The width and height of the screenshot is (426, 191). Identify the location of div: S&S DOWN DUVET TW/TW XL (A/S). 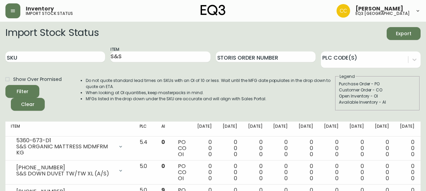
(65, 174).